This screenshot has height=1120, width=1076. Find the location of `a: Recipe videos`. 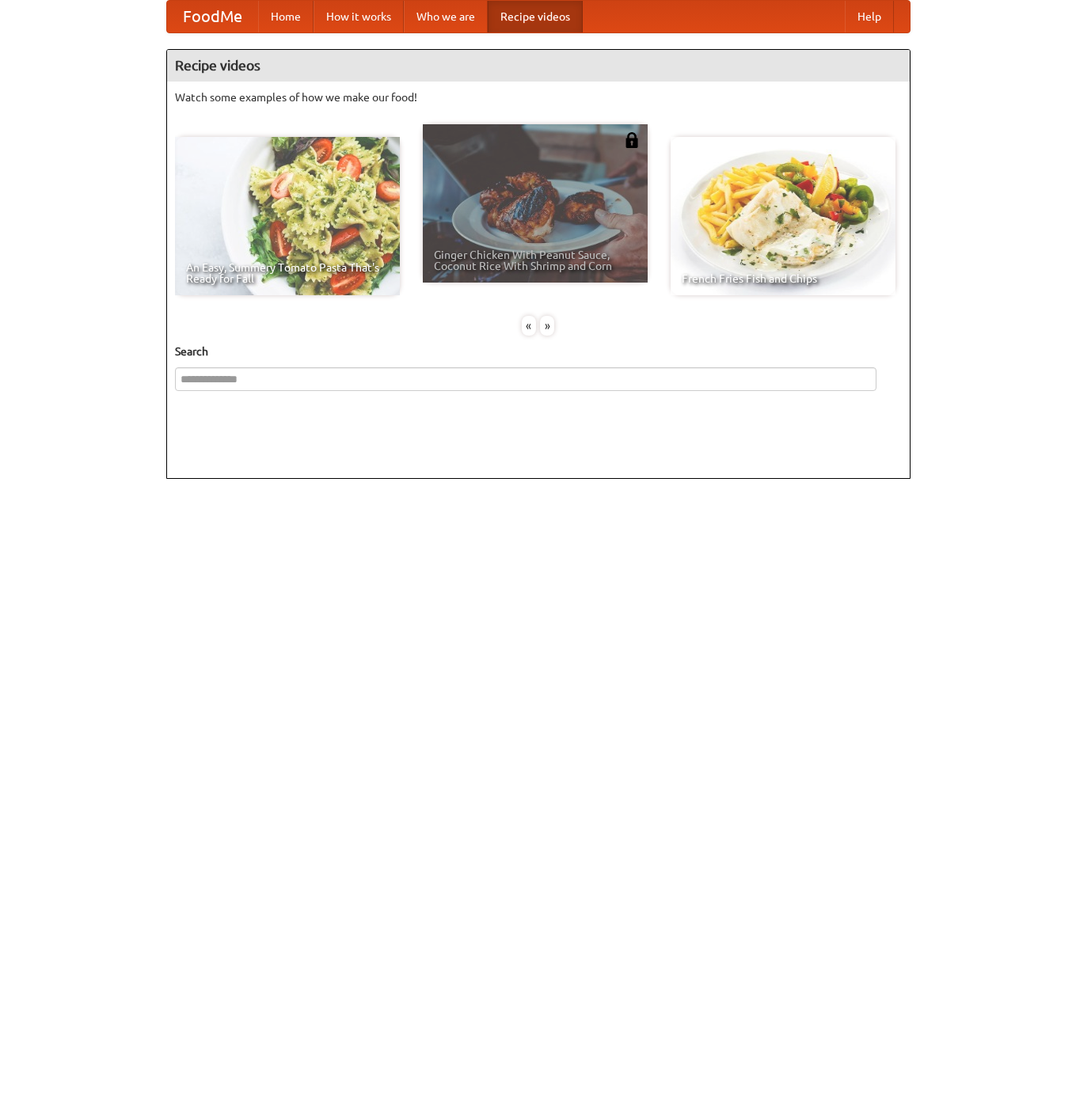

a: Recipe videos is located at coordinates (535, 17).